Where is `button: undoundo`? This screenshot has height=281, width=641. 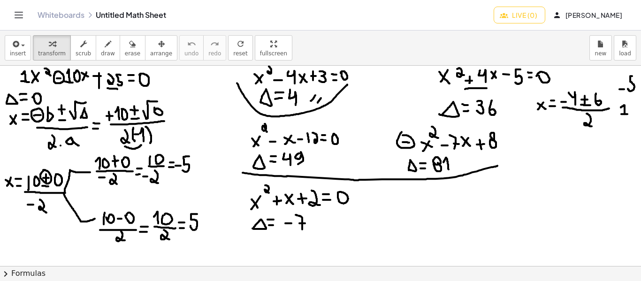 button: undoundo is located at coordinates (191, 48).